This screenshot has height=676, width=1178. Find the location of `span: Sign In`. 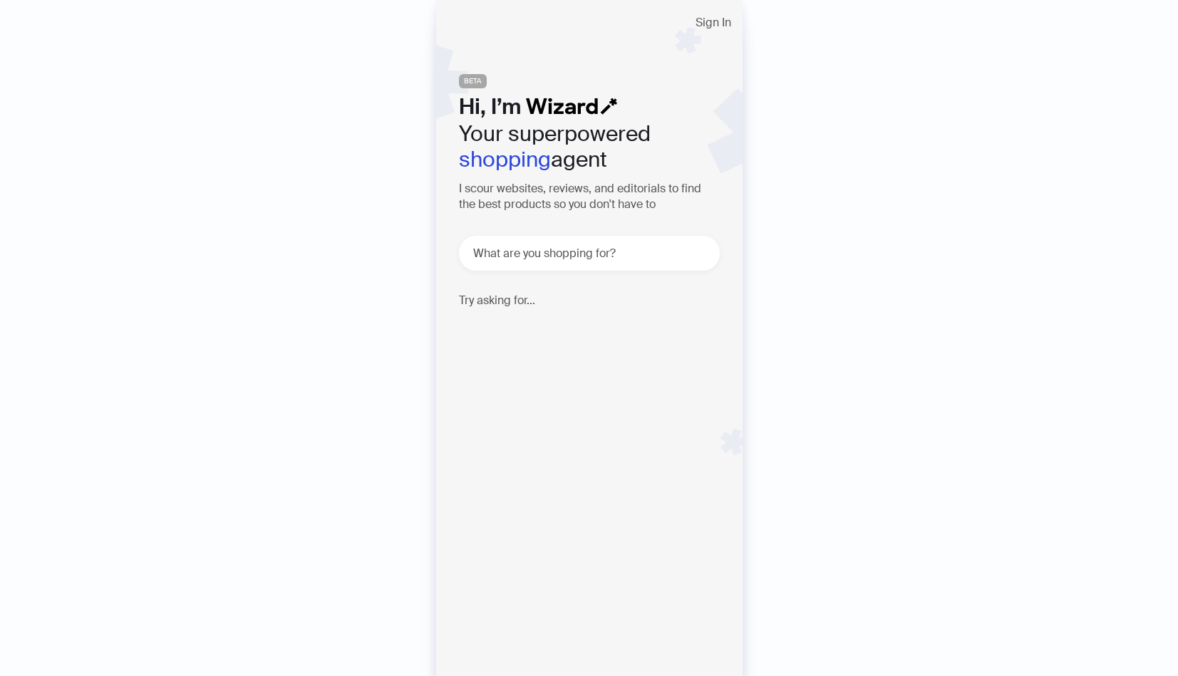

span: Sign In is located at coordinates (714, 23).